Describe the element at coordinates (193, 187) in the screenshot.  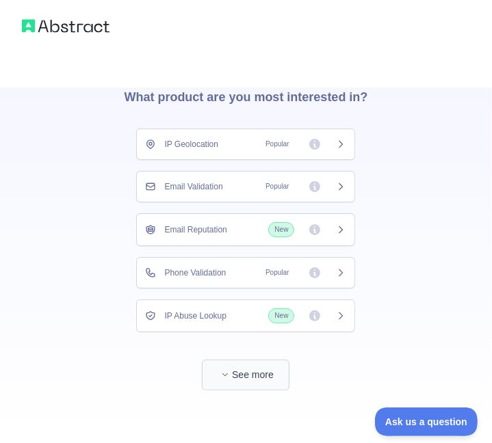
I see `span: Email Validation` at that location.